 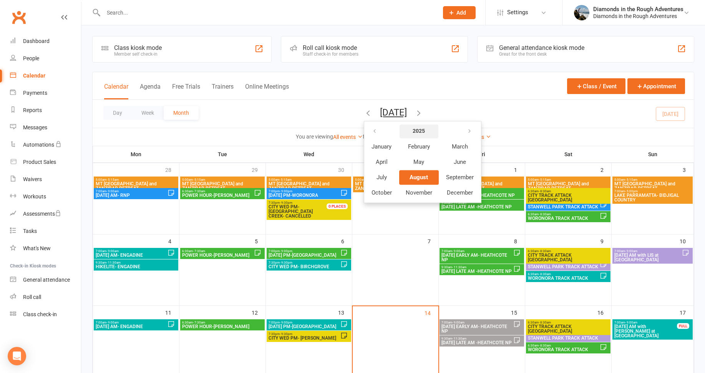 I want to click on button: Agenda, so click(x=150, y=91).